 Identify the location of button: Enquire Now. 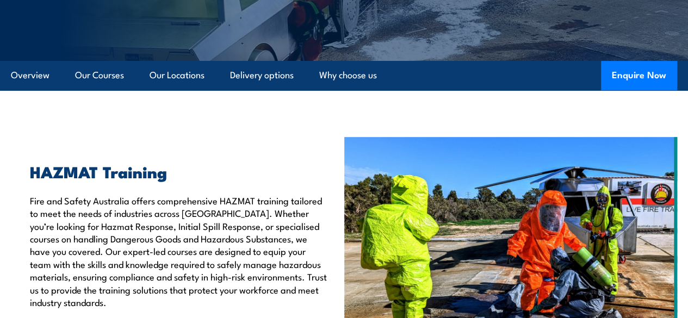
(639, 76).